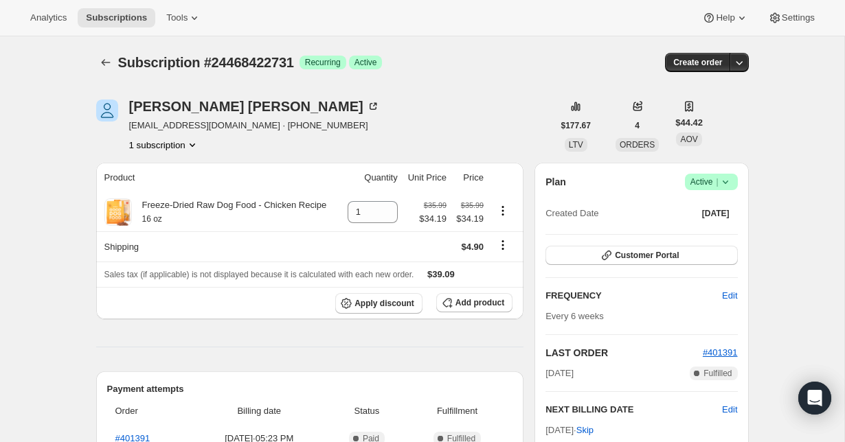 This screenshot has height=442, width=845. I want to click on button: Analytics, so click(48, 18).